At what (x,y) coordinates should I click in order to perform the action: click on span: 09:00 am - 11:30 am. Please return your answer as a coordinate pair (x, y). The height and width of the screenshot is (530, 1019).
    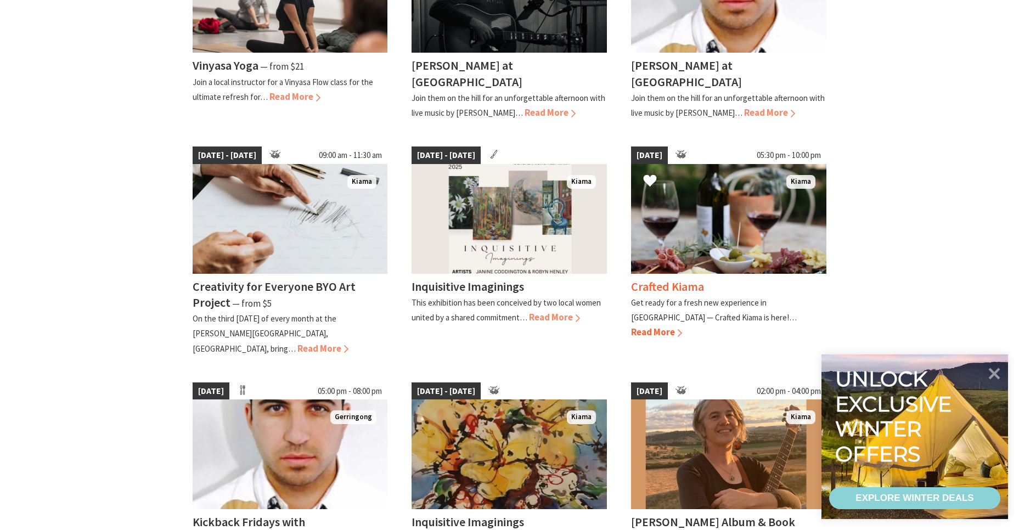
    Looking at the image, I should click on (350, 155).